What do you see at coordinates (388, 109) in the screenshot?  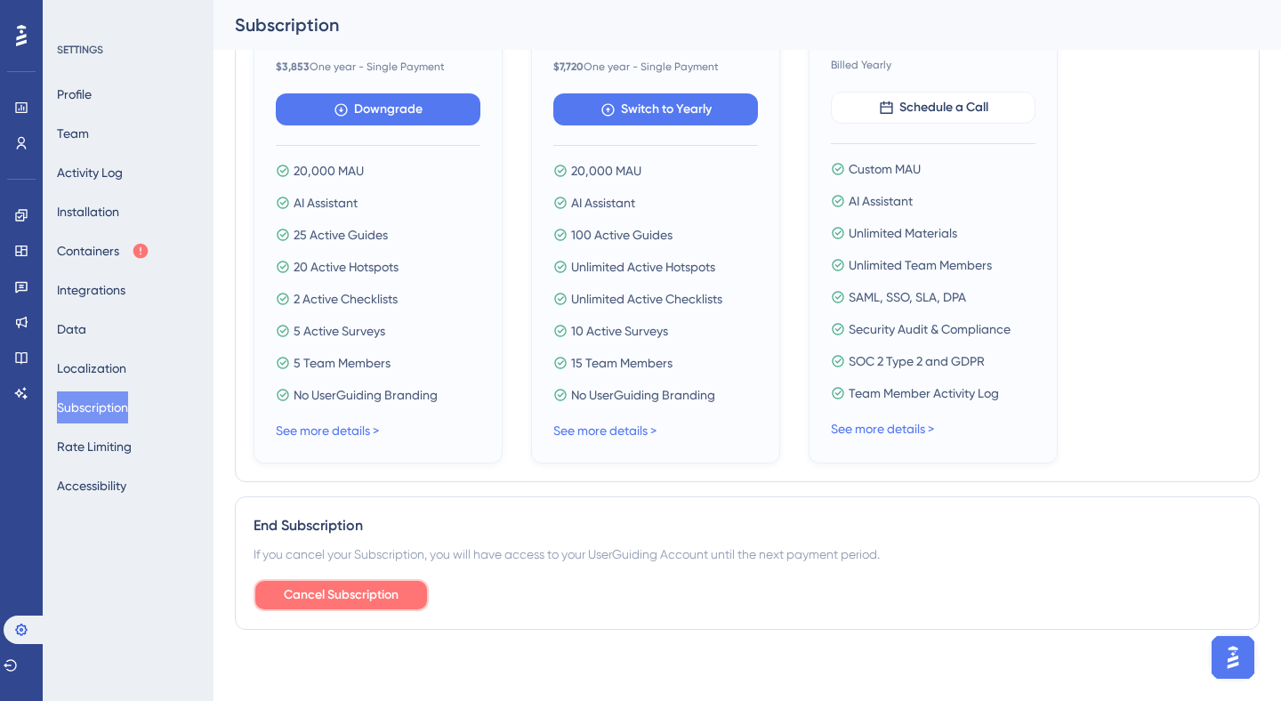 I see `span: Downgrade` at bounding box center [388, 109].